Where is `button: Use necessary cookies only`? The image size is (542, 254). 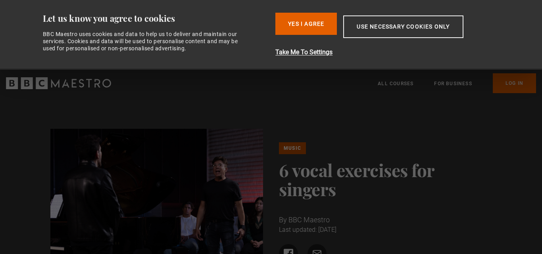
button: Use necessary cookies only is located at coordinates (403, 27).